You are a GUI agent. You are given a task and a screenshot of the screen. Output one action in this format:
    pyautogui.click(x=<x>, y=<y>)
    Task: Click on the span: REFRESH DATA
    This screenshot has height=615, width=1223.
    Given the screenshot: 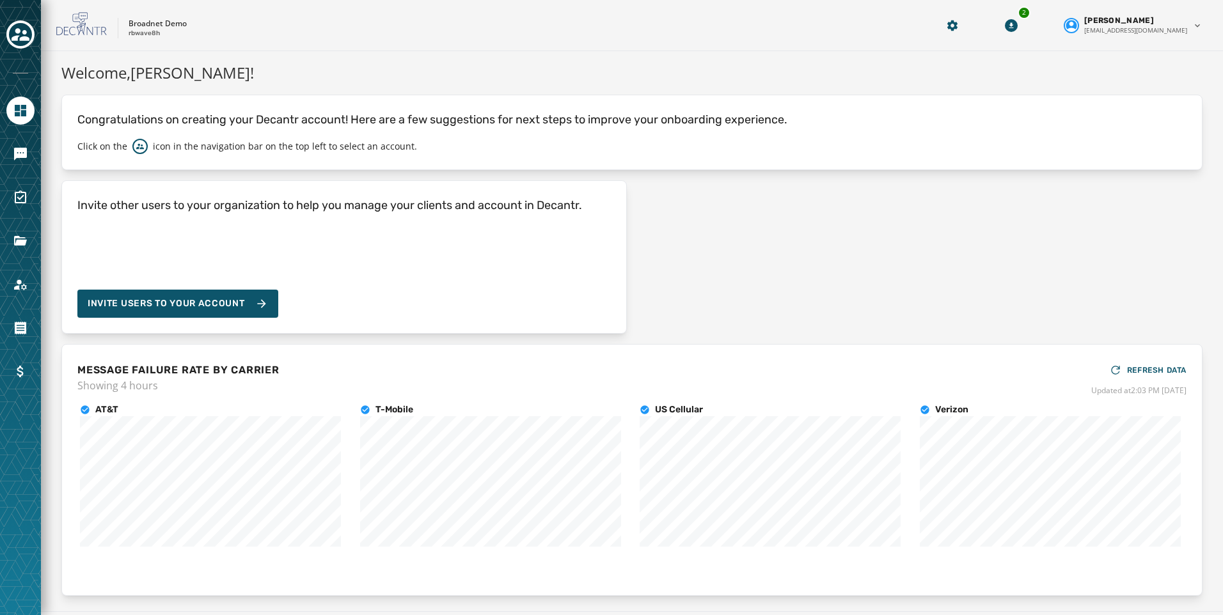 What is the action you would take?
    pyautogui.click(x=1156, y=370)
    